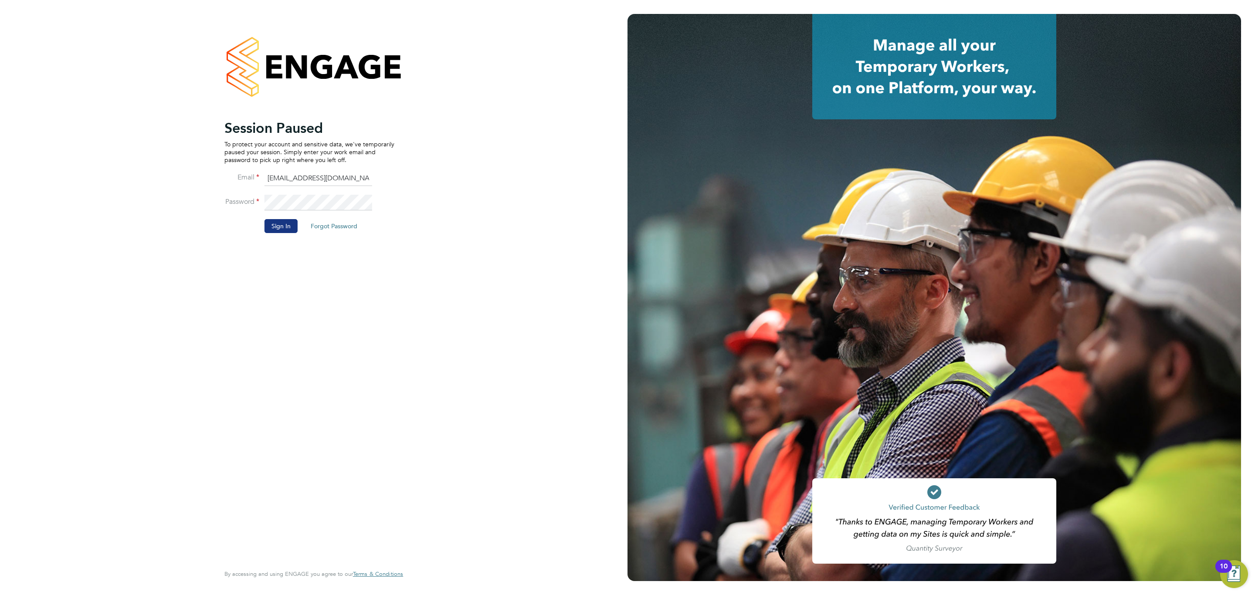 This screenshot has width=1255, height=595. Describe the element at coordinates (1223, 572) in the screenshot. I see `div: 10` at that location.